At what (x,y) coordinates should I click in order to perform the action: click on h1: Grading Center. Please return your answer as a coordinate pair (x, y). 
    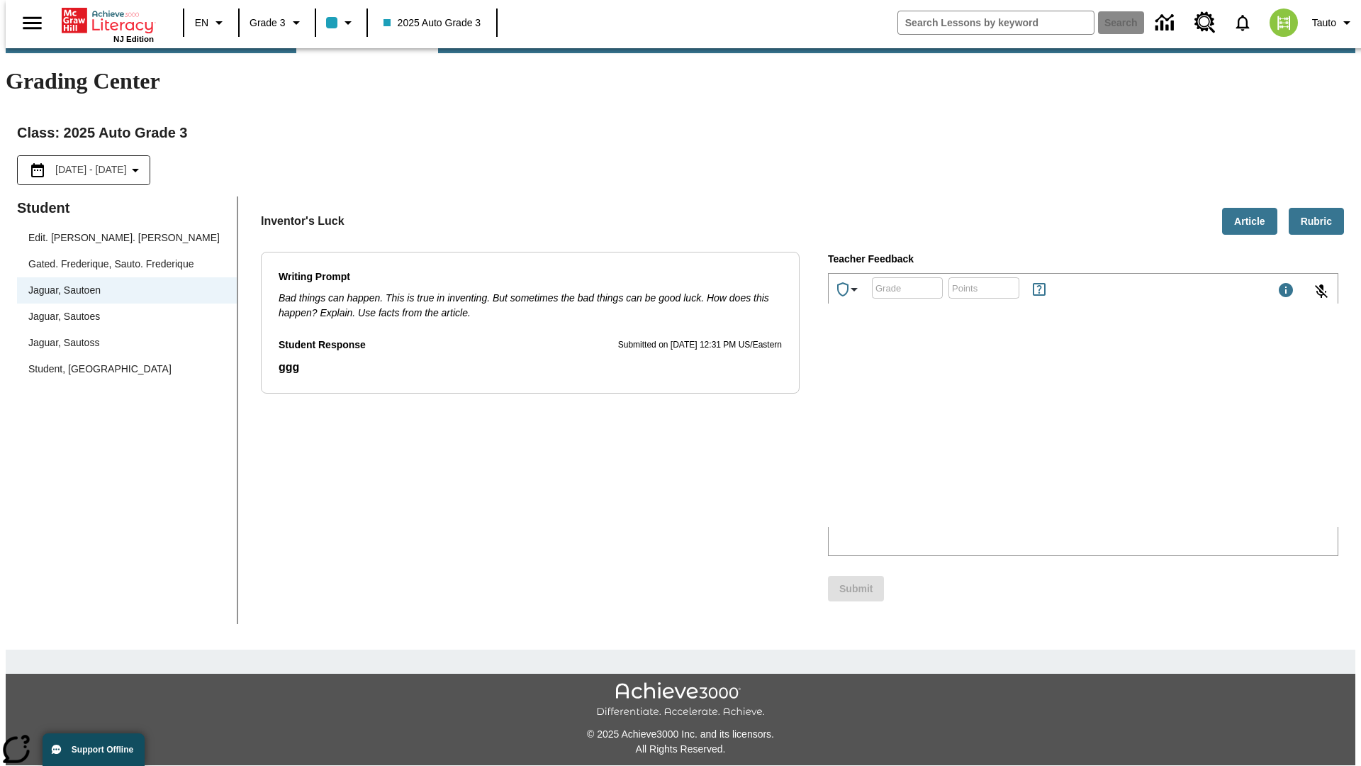
    Looking at the image, I should click on (680, 81).